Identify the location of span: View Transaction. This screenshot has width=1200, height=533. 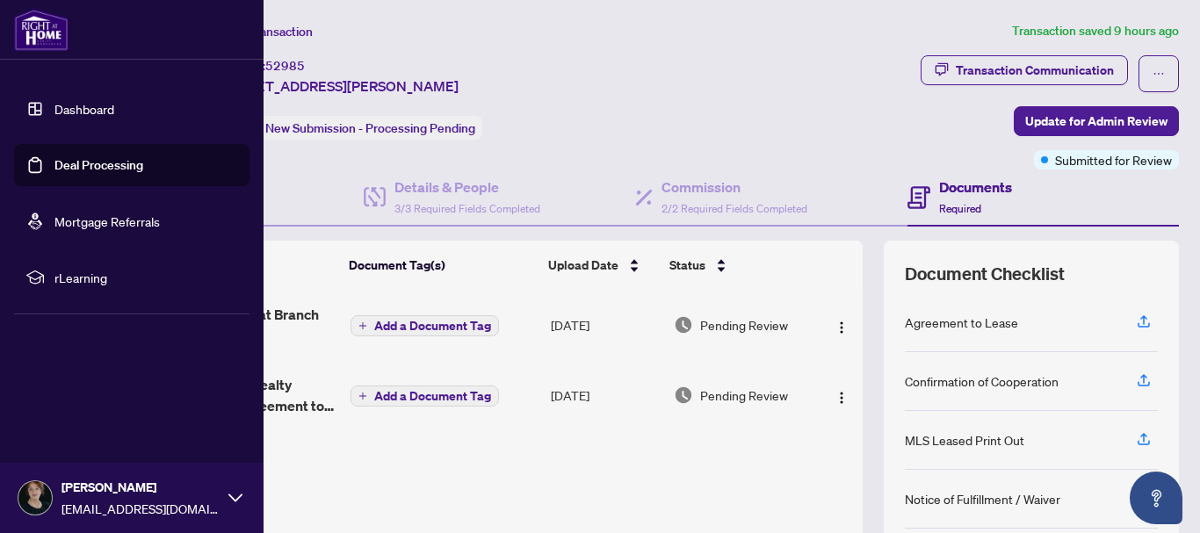
(265, 32).